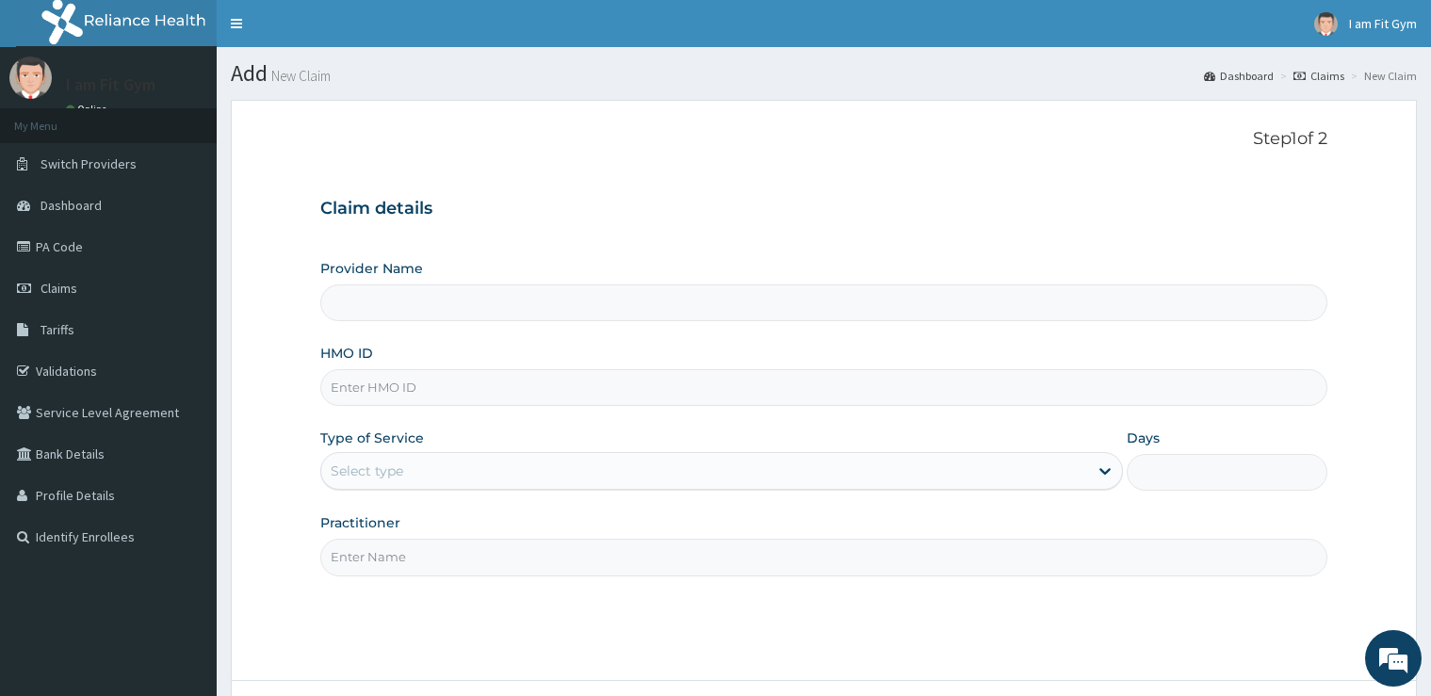 The height and width of the screenshot is (696, 1431). Describe the element at coordinates (360, 523) in the screenshot. I see `label: Practitioner` at that location.